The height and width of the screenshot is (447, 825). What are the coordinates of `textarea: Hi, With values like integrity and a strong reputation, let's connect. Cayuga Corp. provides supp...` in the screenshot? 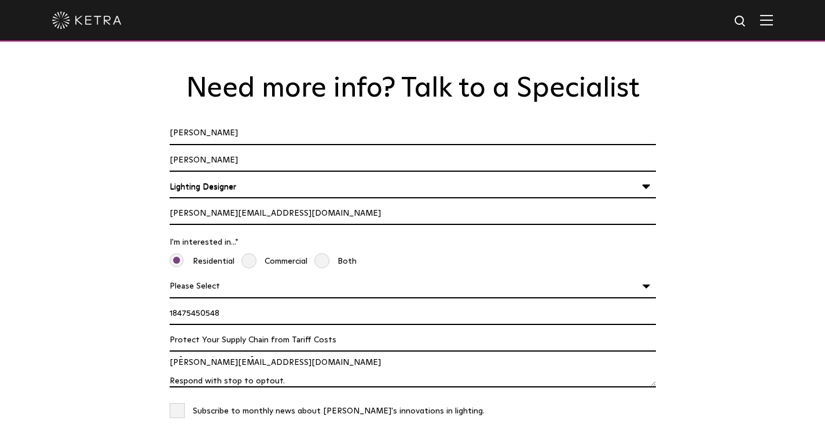 It's located at (413, 372).